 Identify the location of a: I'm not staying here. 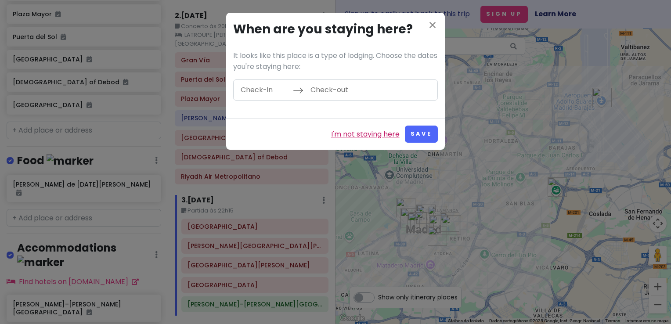
(365, 134).